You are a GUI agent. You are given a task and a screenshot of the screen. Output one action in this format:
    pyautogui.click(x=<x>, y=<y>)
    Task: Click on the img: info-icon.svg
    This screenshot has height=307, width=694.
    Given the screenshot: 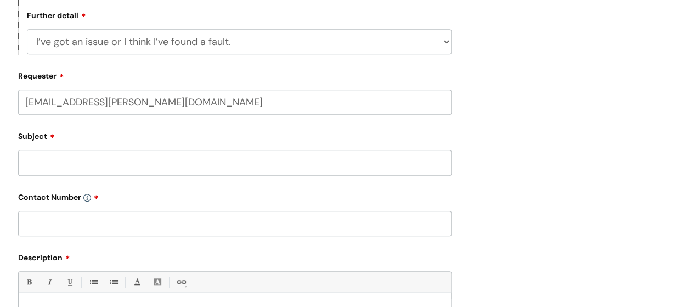 What is the action you would take?
    pyautogui.click(x=87, y=198)
    